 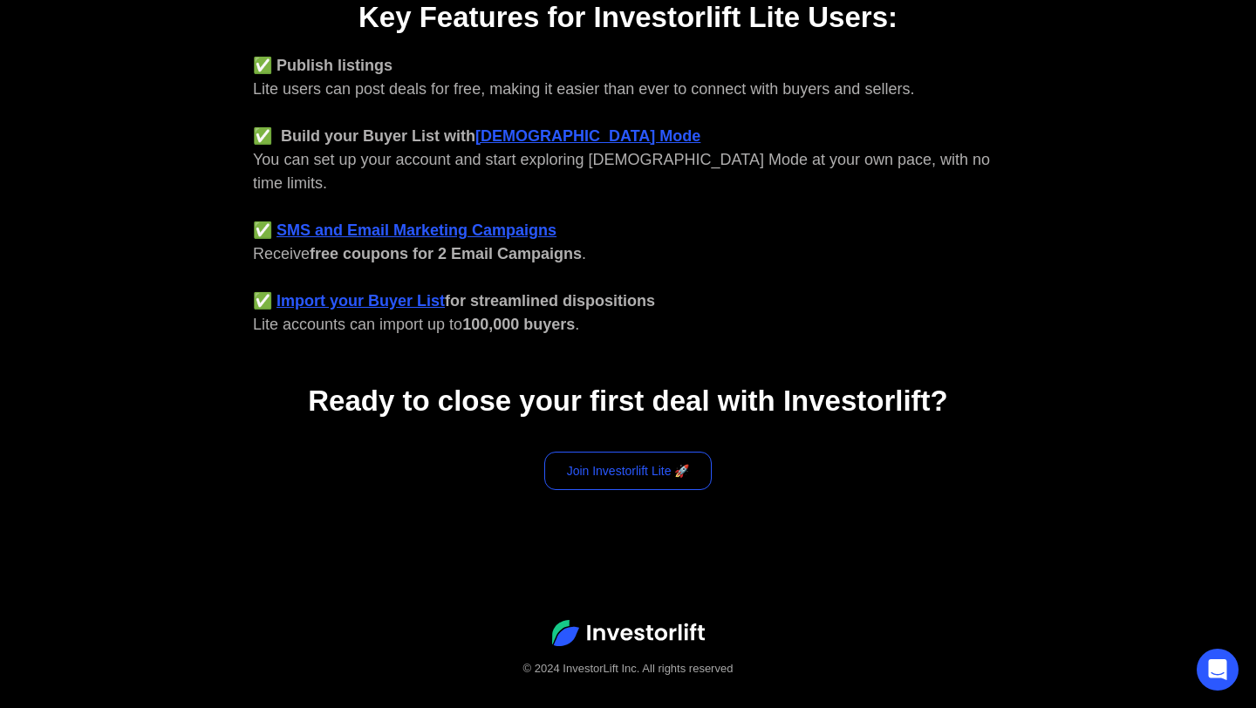 What do you see at coordinates (628, 17) in the screenshot?
I see `strong: Key Features for Investorlift Lite Users:` at bounding box center [628, 17].